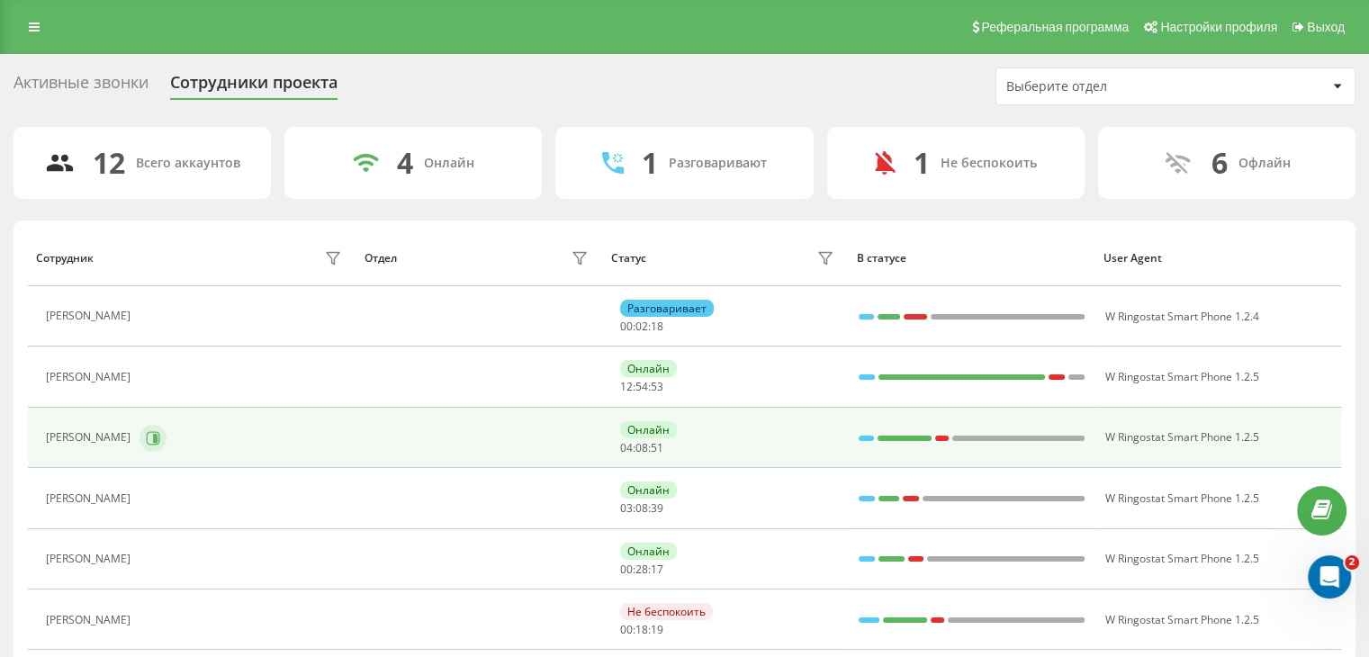  Describe the element at coordinates (657, 629) in the screenshot. I see `span: 19` at that location.